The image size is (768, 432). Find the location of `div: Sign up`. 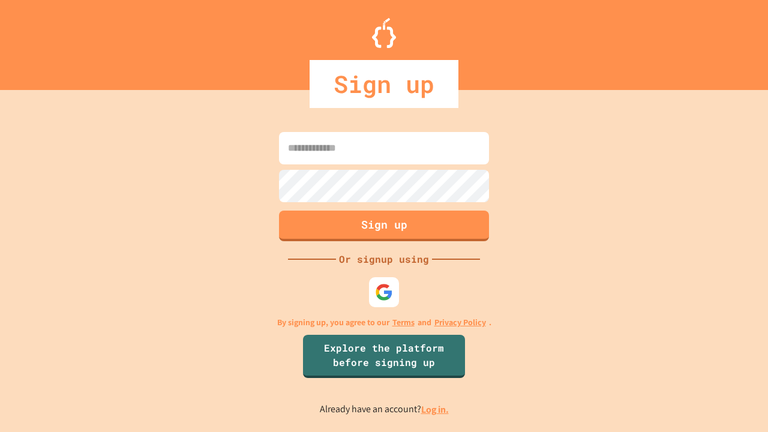

div: Sign up is located at coordinates (384, 84).